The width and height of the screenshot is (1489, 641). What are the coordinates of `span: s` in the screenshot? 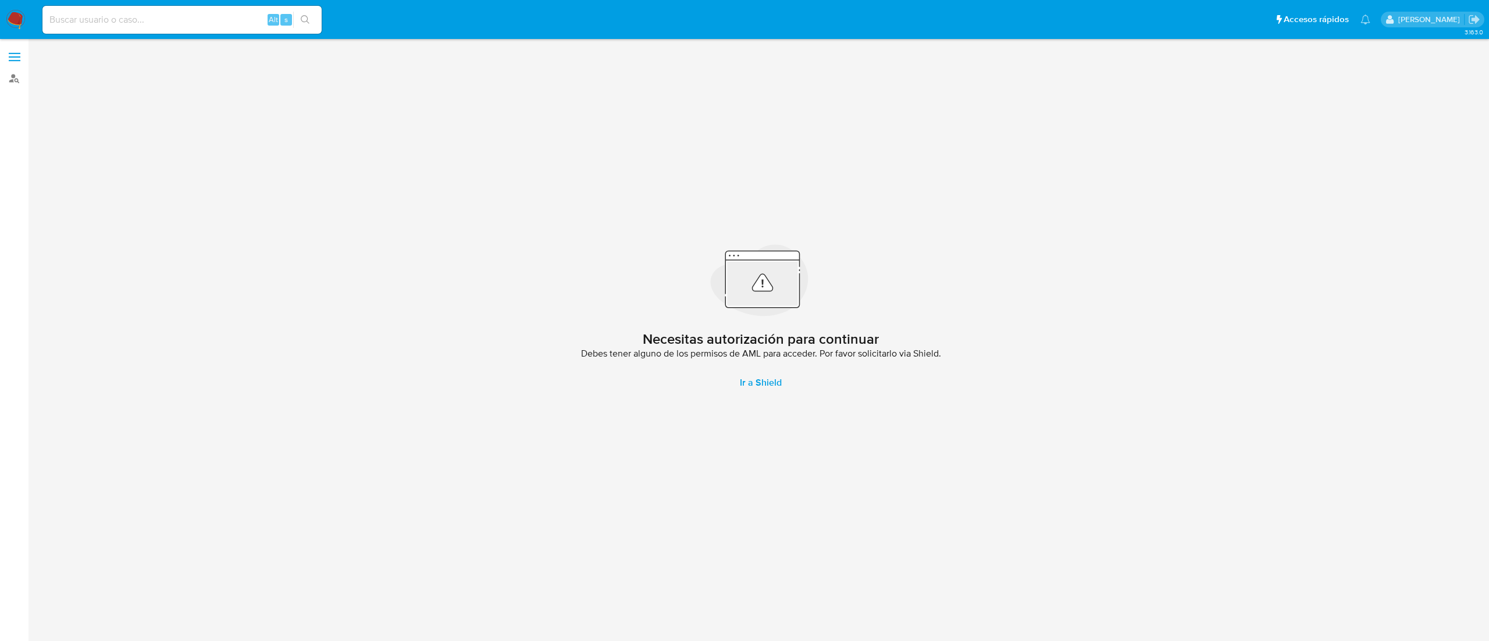 It's located at (286, 19).